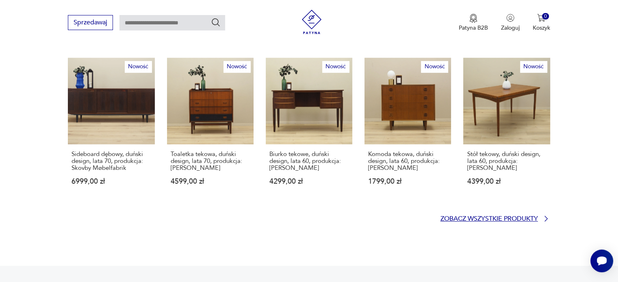 The width and height of the screenshot is (618, 282). What do you see at coordinates (210, 129) in the screenshot?
I see `a: NowośćToaletka tekowa, duński design, lata 70, produkcja: DaniaToaletka tekowa, duński design, la...` at bounding box center [210, 129].